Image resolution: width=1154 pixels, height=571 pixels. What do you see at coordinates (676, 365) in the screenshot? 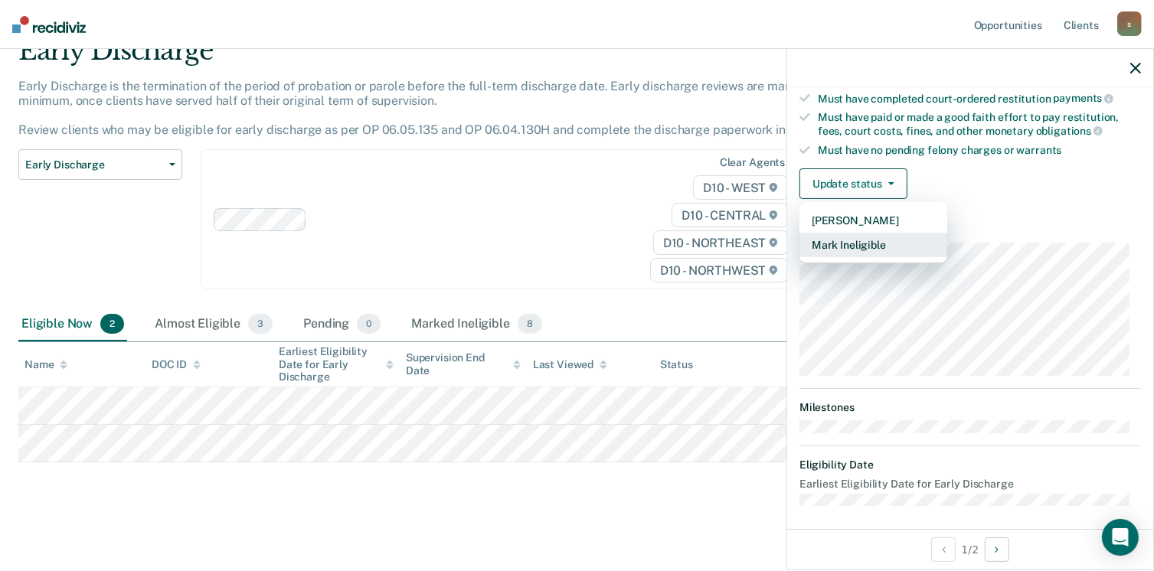
I see `div: Status` at bounding box center [676, 365].